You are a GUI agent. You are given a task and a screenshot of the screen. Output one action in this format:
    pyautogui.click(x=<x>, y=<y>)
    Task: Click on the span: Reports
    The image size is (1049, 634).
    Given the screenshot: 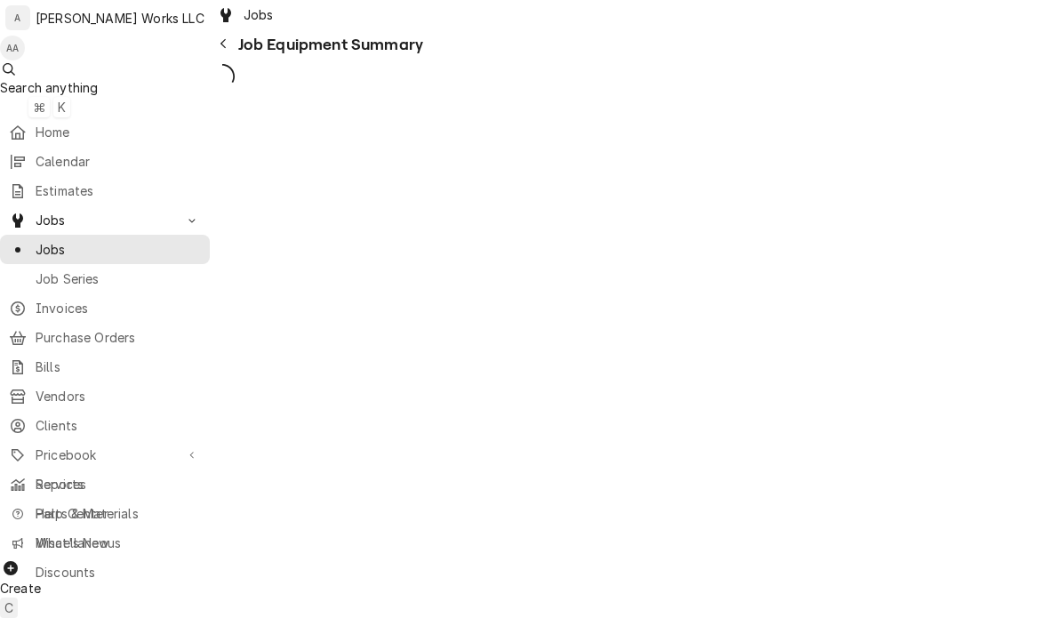 What is the action you would take?
    pyautogui.click(x=118, y=484)
    